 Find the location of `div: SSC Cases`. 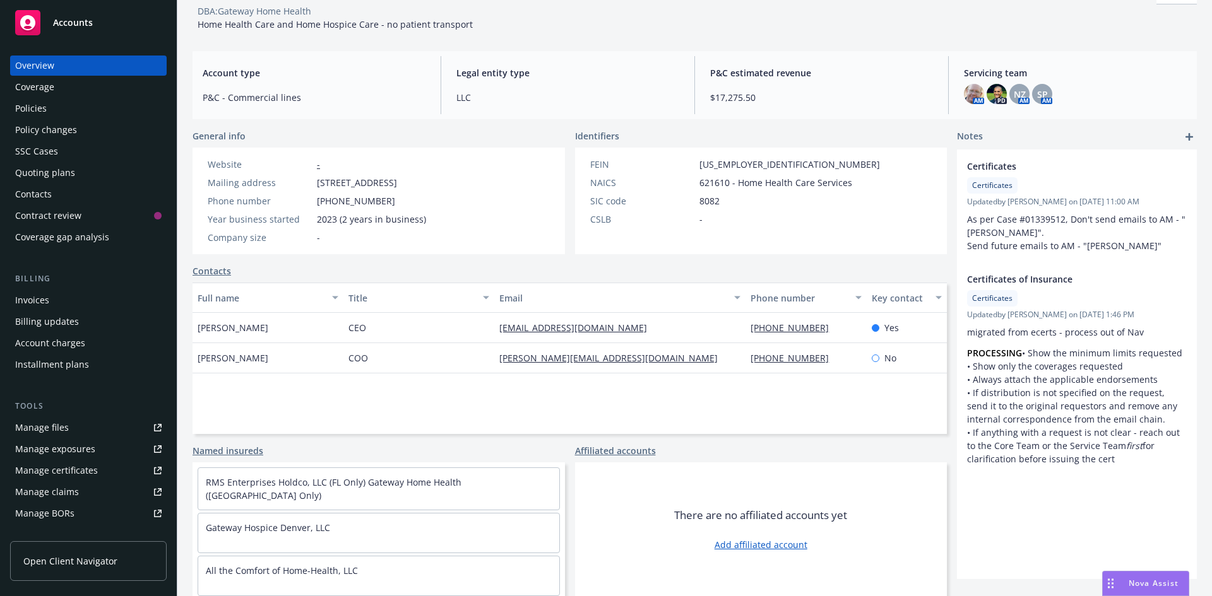

div: SSC Cases is located at coordinates (37, 151).